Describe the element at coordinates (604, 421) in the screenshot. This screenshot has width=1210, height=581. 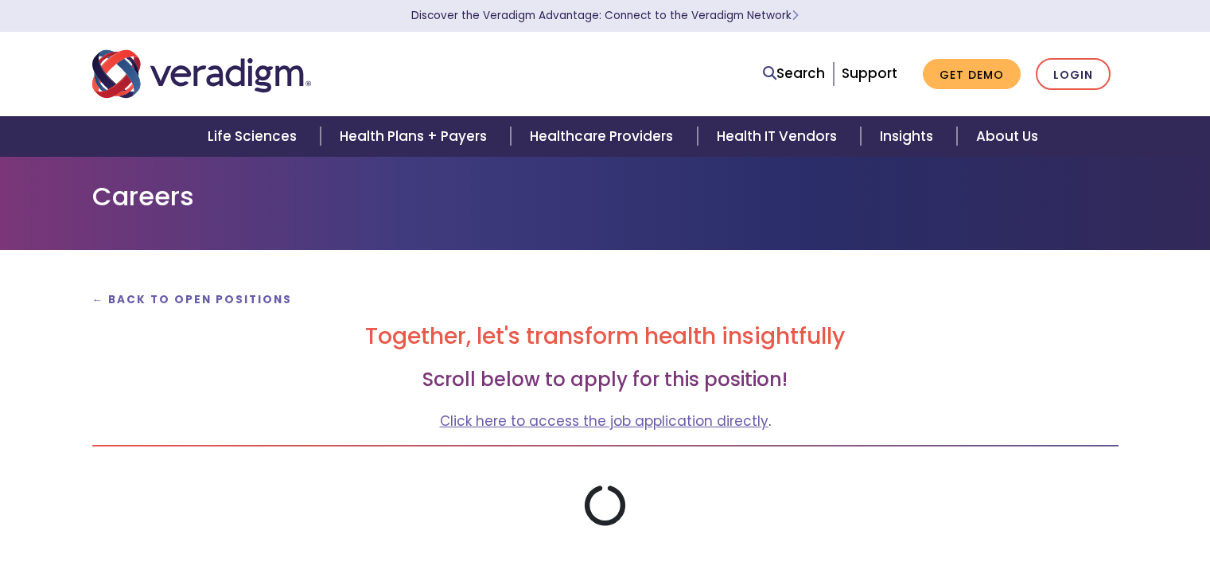
I see `a: Click here to access the job application directly` at that location.